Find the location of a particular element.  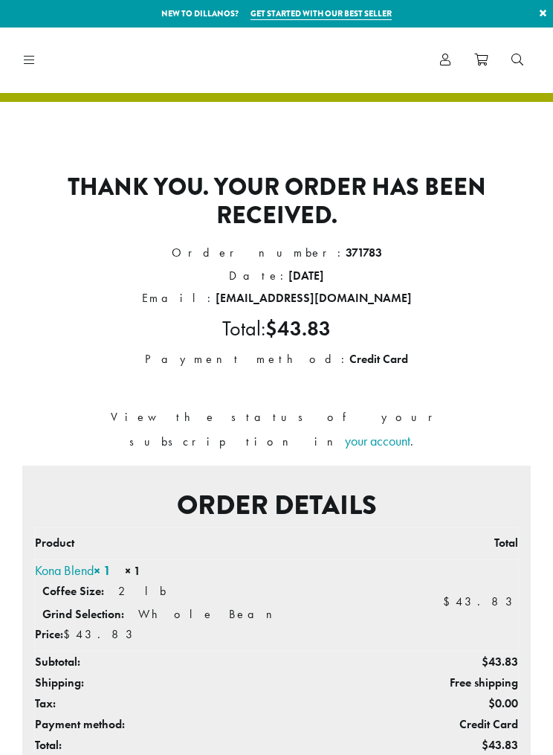

th: Tax: is located at coordinates (221, 703).